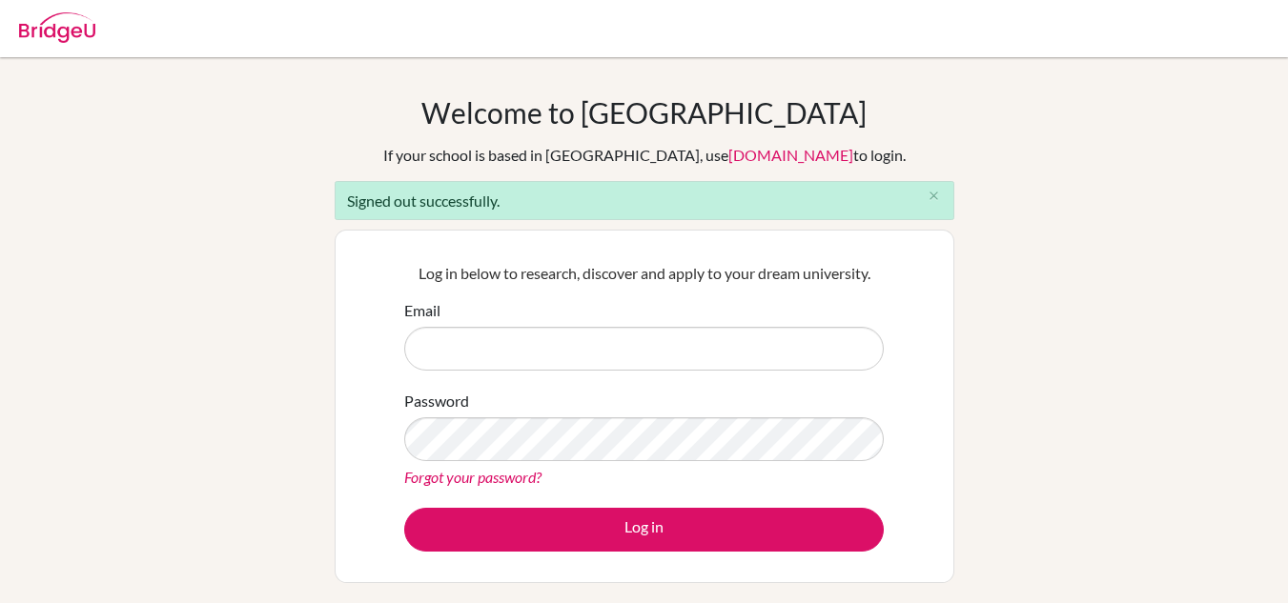 Image resolution: width=1288 pixels, height=603 pixels. I want to click on i: close, so click(933, 195).